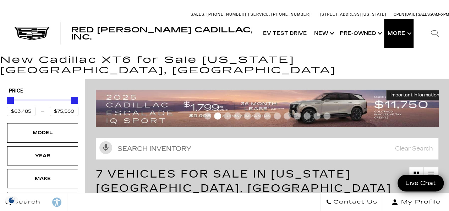 This screenshot has width=449, height=211. What do you see at coordinates (32, 33) in the screenshot?
I see `img: Cadillac Dark Logo with Cadillac White Text` at bounding box center [32, 33].